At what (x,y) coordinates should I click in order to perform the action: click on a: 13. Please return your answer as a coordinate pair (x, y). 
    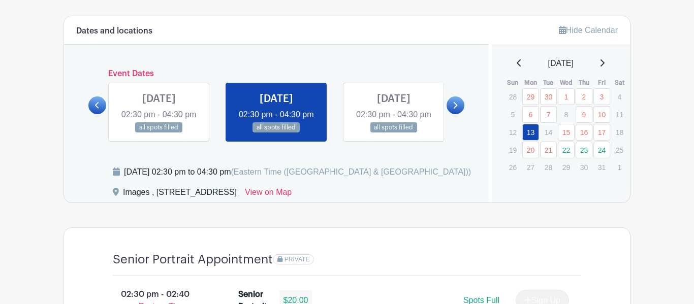
    Looking at the image, I should click on (531, 132).